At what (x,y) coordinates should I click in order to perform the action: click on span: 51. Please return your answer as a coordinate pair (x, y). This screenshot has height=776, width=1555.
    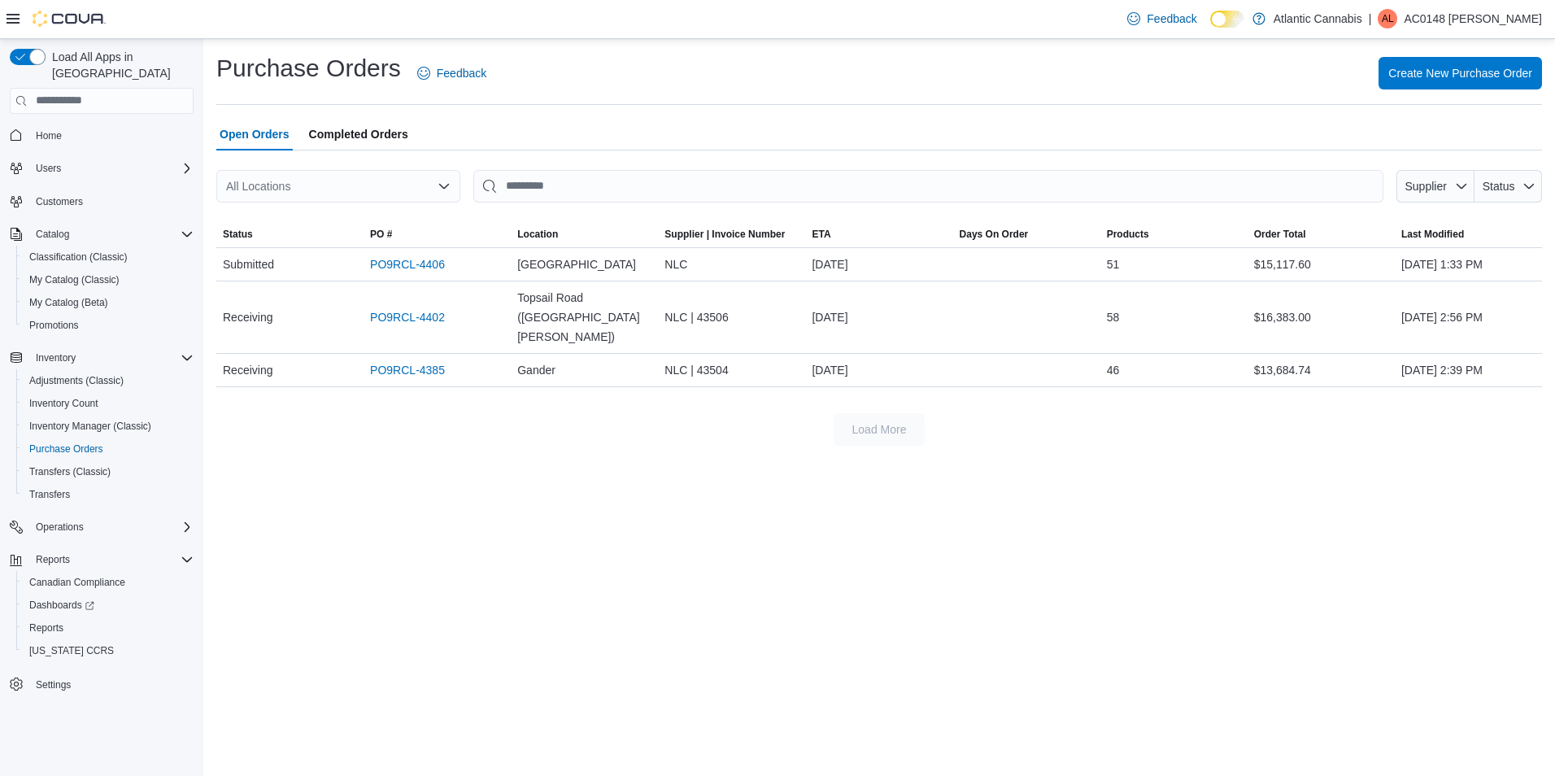
    Looking at the image, I should click on (1113, 264).